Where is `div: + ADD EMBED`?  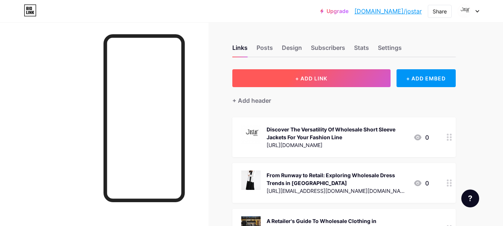
div: + ADD EMBED is located at coordinates (426, 78).